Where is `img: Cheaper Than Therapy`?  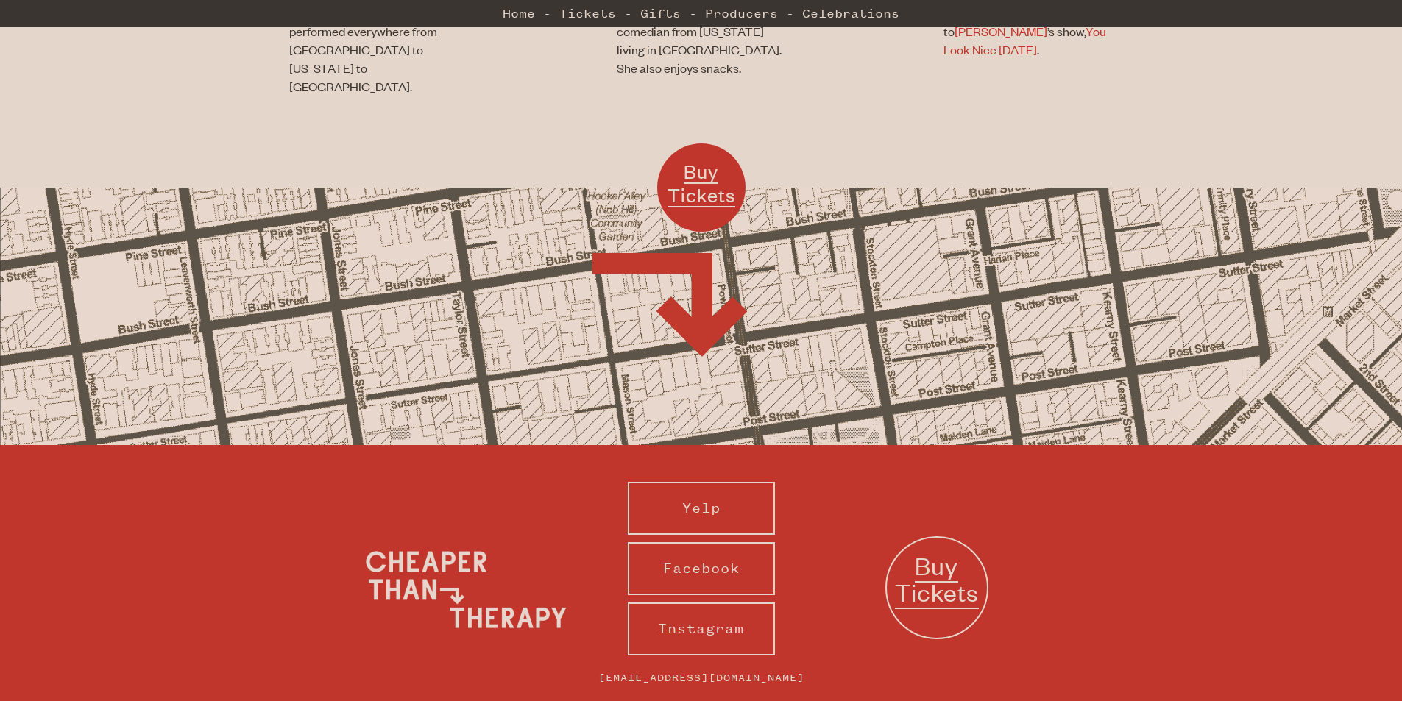 img: Cheaper Than Therapy is located at coordinates (466, 589).